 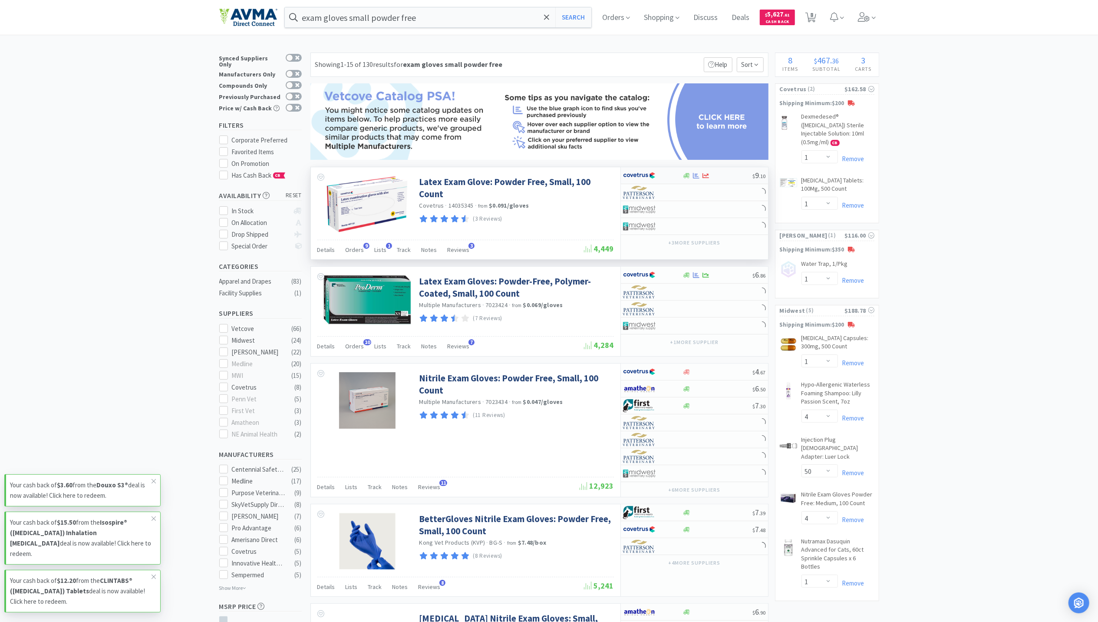 What do you see at coordinates (250, 60) in the screenshot?
I see `div: Synced Suppliers Only` at bounding box center [250, 60].